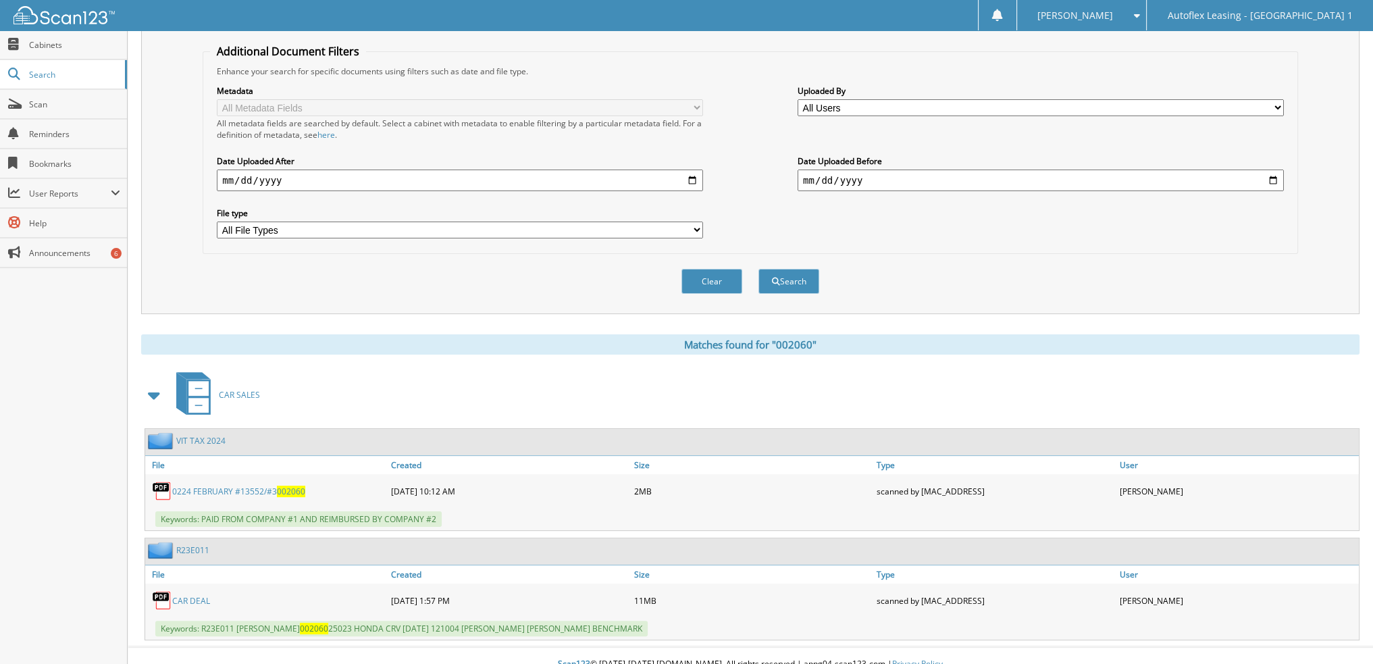 The height and width of the screenshot is (664, 1373). What do you see at coordinates (239, 394) in the screenshot?
I see `span: CAR SALES` at bounding box center [239, 394].